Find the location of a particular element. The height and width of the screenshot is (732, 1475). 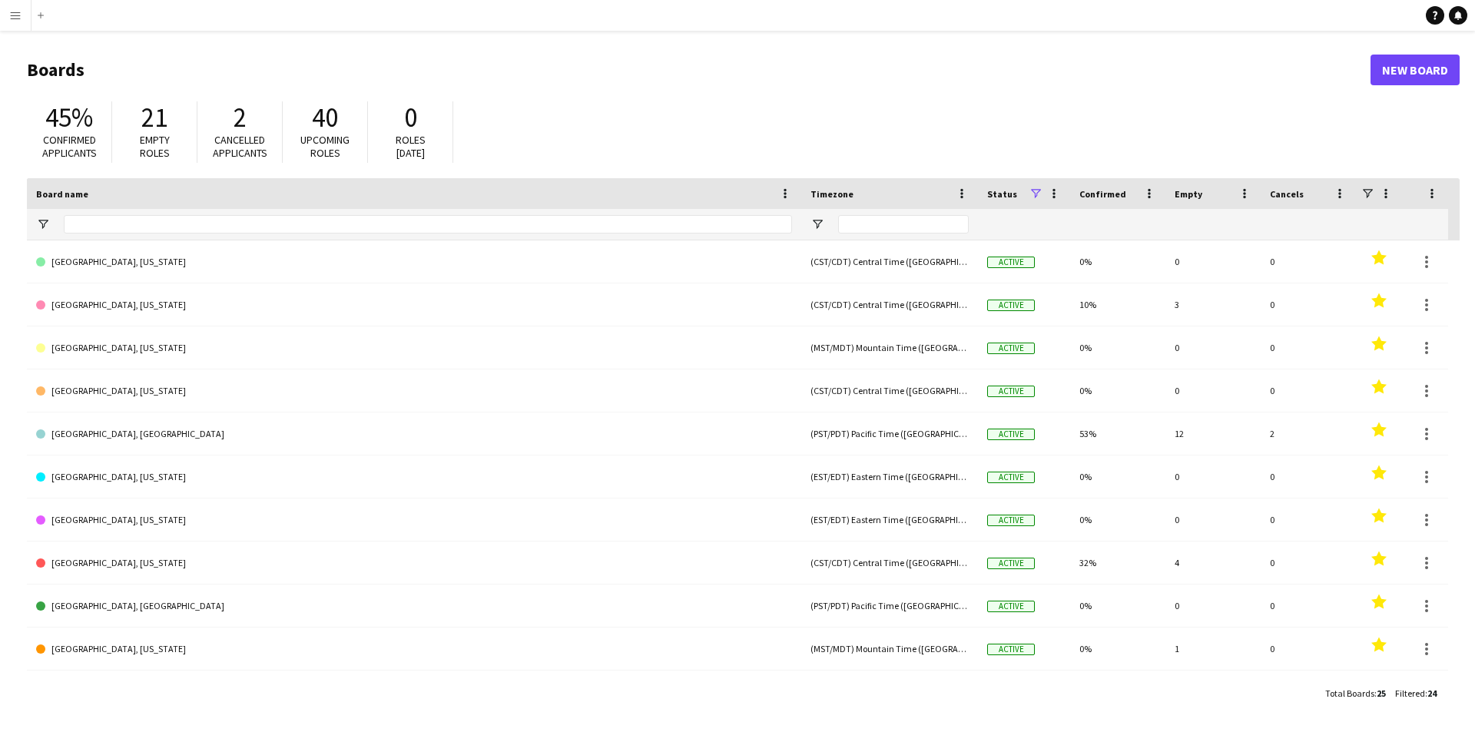

span: Timezone is located at coordinates (832, 194).